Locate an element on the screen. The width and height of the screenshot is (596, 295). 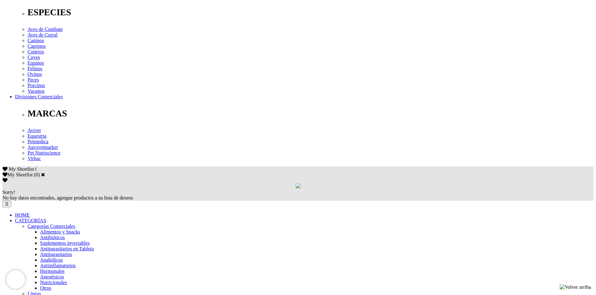
span: Anestésicos is located at coordinates (52, 277).